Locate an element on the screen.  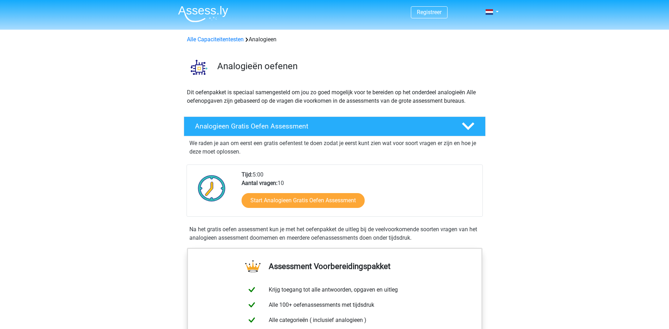
h3: Analogieën oefenen is located at coordinates (348, 66).